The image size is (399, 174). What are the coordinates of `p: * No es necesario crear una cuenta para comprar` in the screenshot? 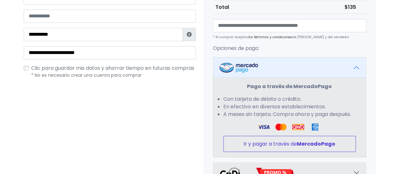 It's located at (113, 75).